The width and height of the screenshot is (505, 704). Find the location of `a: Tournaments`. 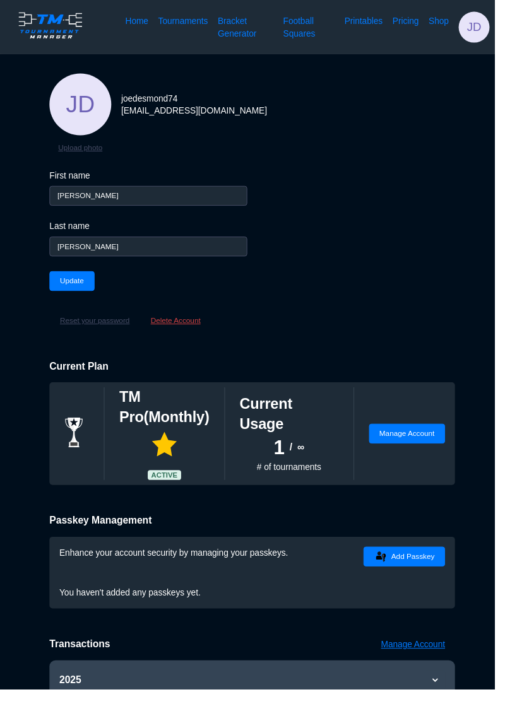

a: Tournaments is located at coordinates (187, 28).